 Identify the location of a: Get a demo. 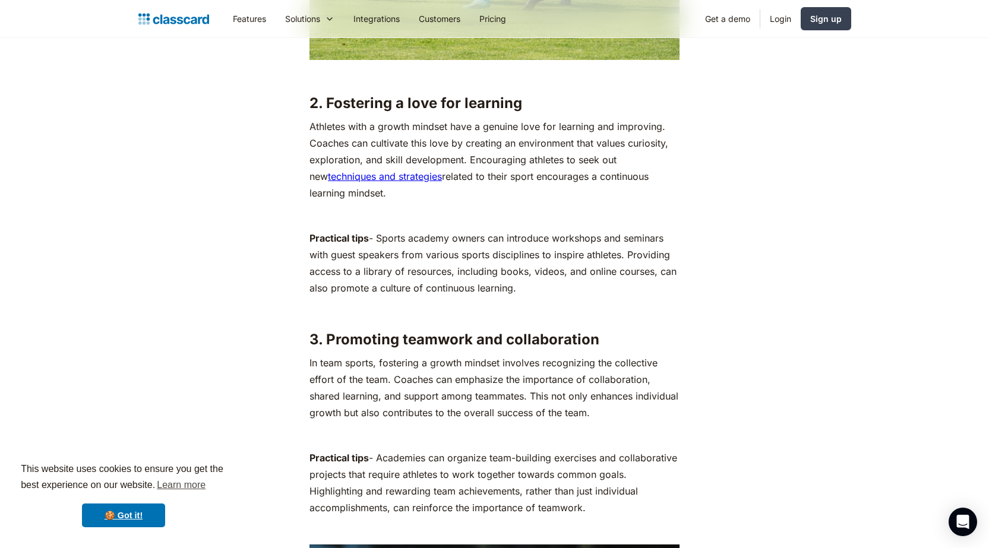
(727, 18).